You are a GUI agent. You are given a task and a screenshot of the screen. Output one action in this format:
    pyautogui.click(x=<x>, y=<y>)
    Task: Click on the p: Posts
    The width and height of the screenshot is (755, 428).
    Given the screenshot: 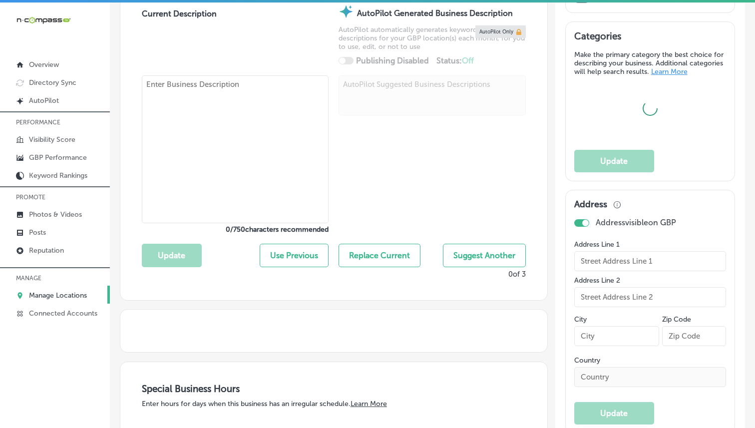 What is the action you would take?
    pyautogui.click(x=37, y=232)
    